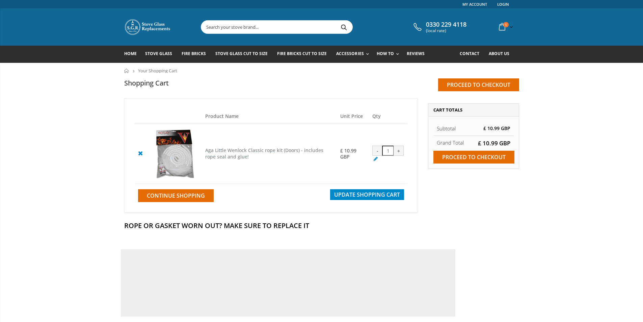 The width and height of the screenshot is (643, 322). I want to click on a: Stove Glass Cut To Size, so click(244, 54).